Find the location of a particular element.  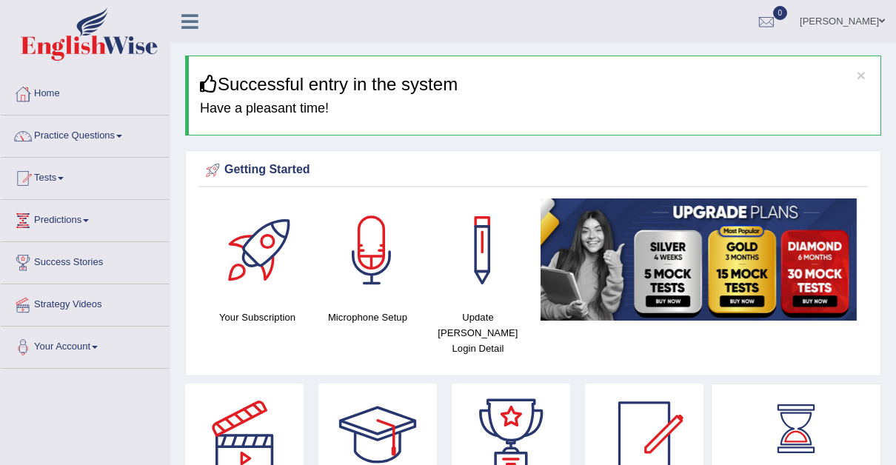

a: Success Stories is located at coordinates (85, 261).